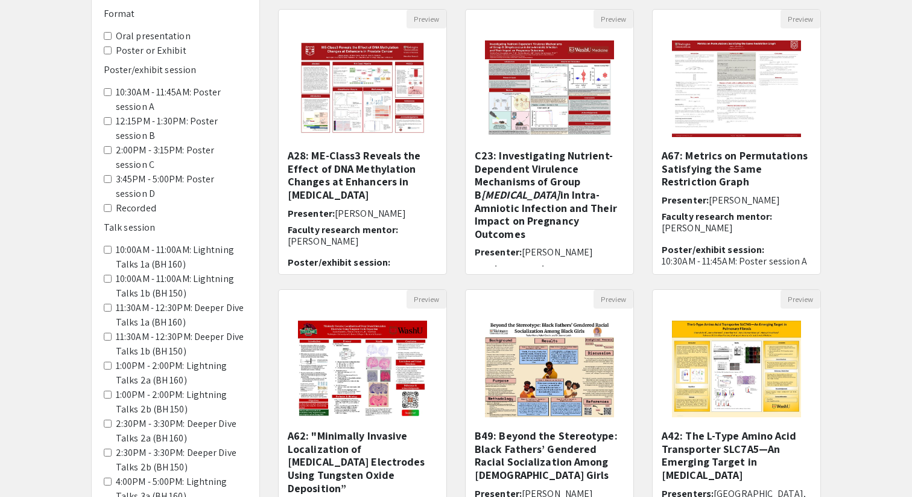 The image size is (912, 497). I want to click on label: Oral presentation, so click(153, 36).